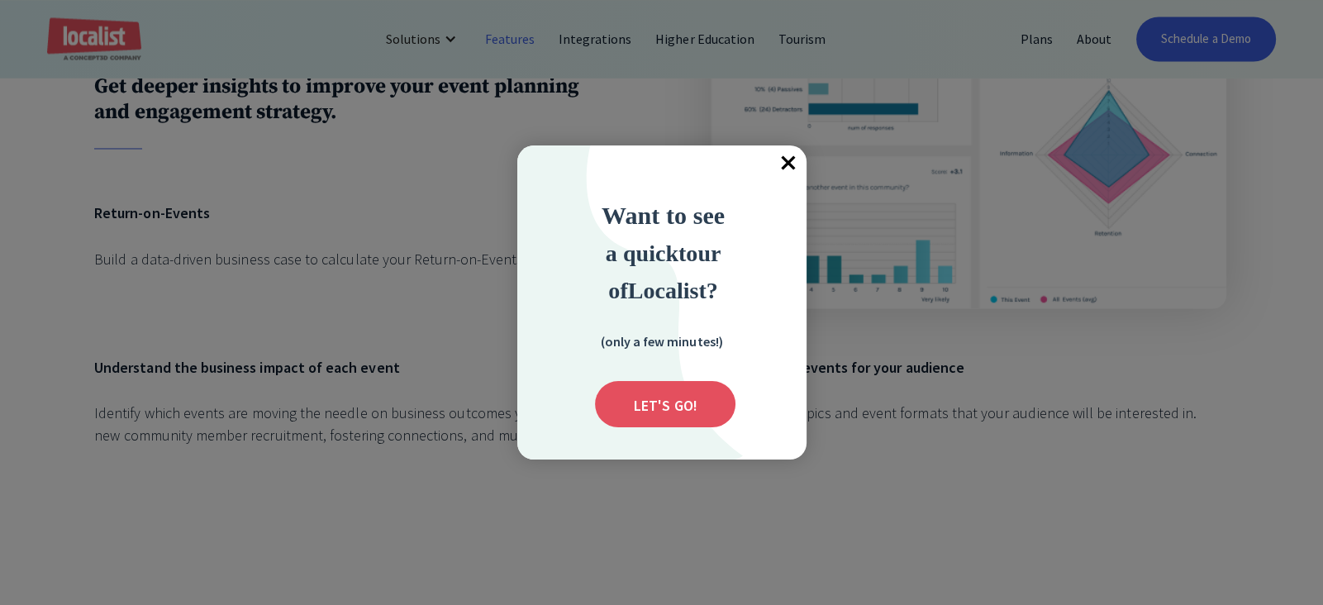  I want to click on span: a quick, so click(642, 253).